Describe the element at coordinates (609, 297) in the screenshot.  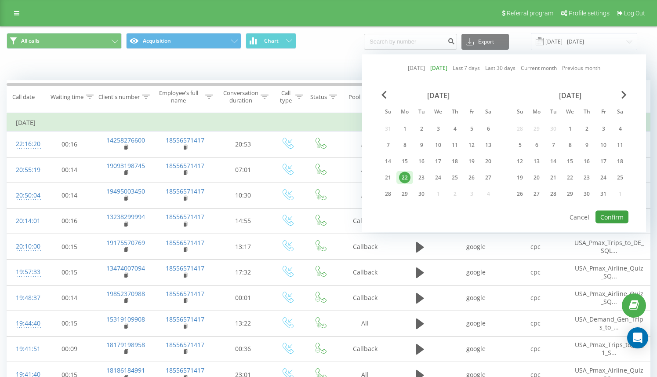
I see `span: USA_Pmax_Airline_Quiz_SQ...` at that location.